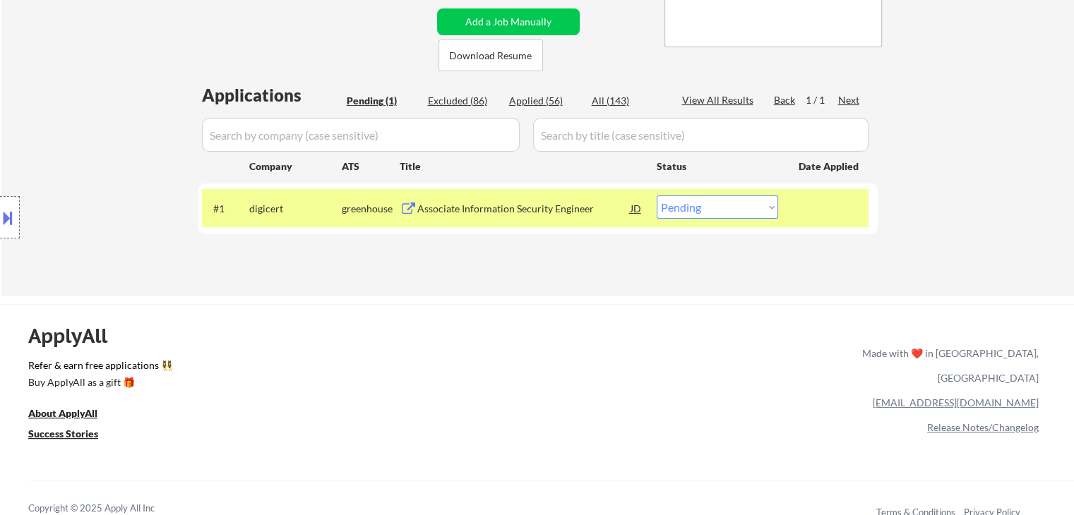 This screenshot has height=515, width=1074. What do you see at coordinates (982, 427) in the screenshot?
I see `a: Release Notes/Changelog` at bounding box center [982, 427].